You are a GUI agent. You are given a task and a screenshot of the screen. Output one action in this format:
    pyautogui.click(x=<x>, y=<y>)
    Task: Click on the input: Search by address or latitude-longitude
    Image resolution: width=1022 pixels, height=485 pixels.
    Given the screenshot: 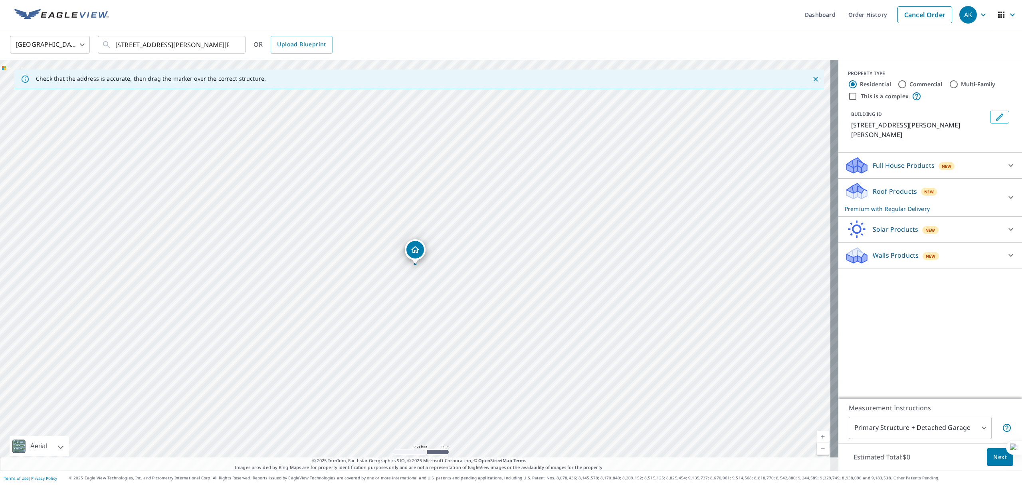 What is the action you would take?
    pyautogui.click(x=172, y=45)
    